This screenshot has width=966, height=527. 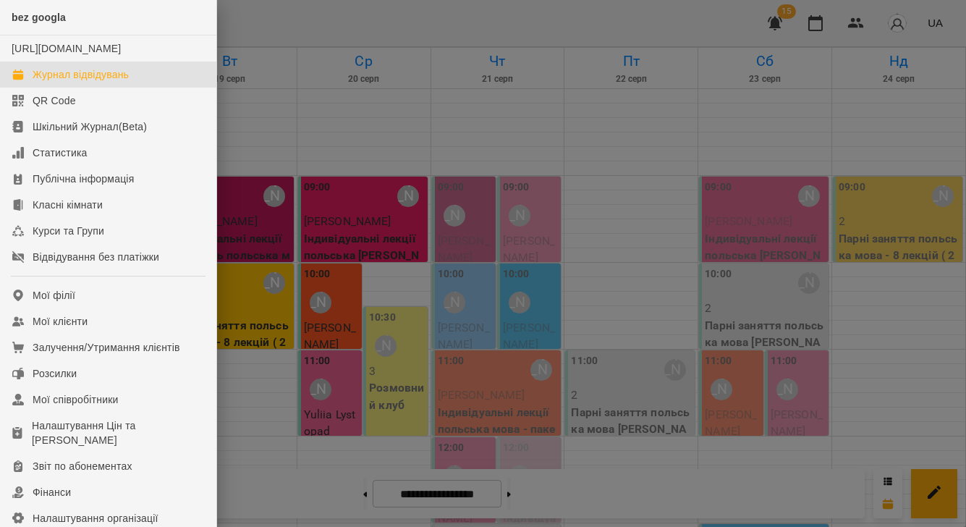 What do you see at coordinates (51, 492) in the screenshot?
I see `div: Фінанси` at bounding box center [51, 492].